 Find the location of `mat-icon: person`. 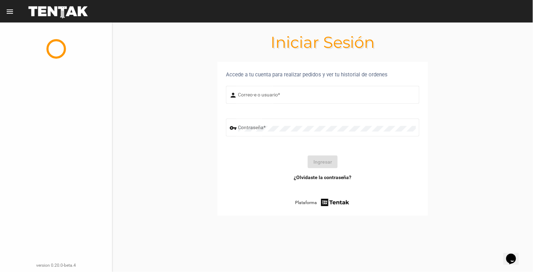

mat-icon: person is located at coordinates (234, 95).